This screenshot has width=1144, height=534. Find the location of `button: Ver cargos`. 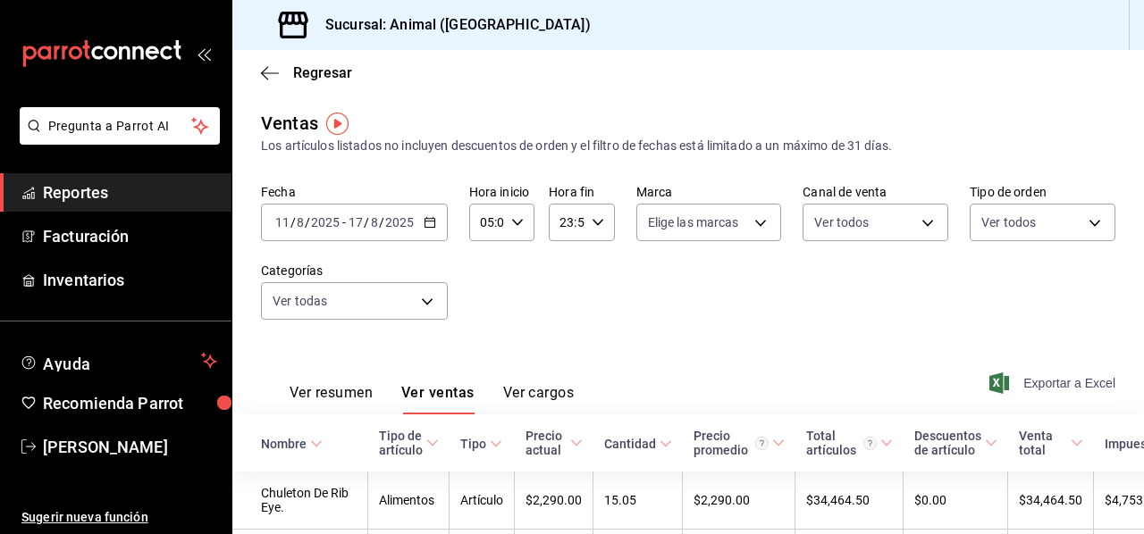

button: Ver cargos is located at coordinates (539, 399).